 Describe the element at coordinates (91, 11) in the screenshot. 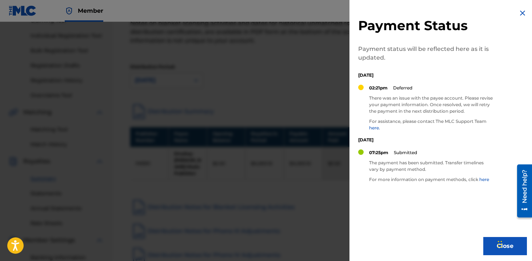

I see `span: Member` at that location.